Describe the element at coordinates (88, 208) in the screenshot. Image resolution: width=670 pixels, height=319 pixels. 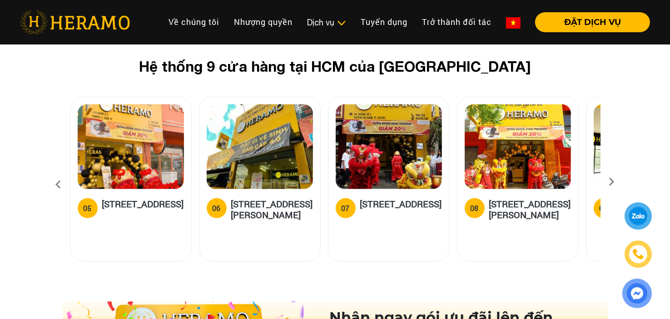
I see `div: 05` at that location.